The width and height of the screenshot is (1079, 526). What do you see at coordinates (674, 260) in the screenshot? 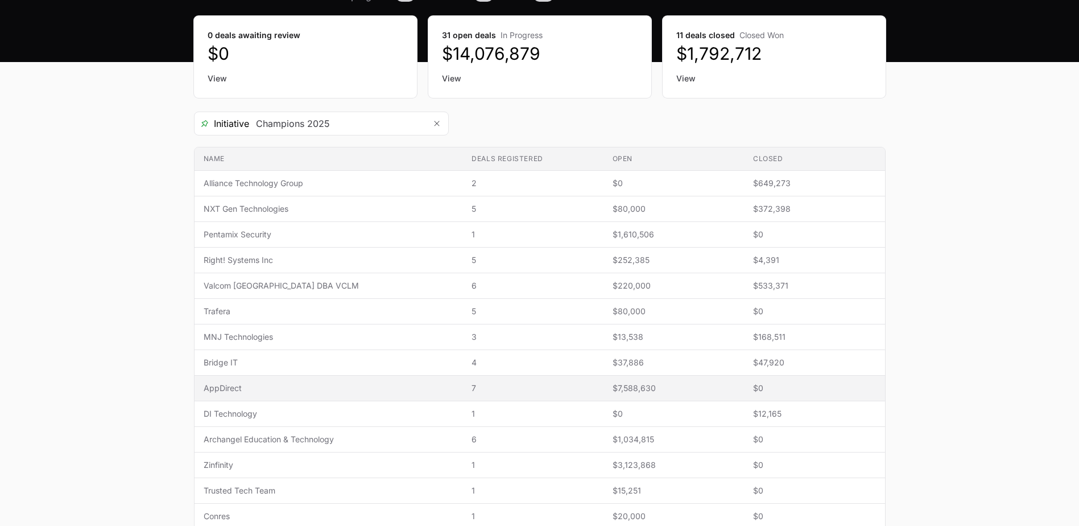
I see `span: $252,385` at bounding box center [674, 260].